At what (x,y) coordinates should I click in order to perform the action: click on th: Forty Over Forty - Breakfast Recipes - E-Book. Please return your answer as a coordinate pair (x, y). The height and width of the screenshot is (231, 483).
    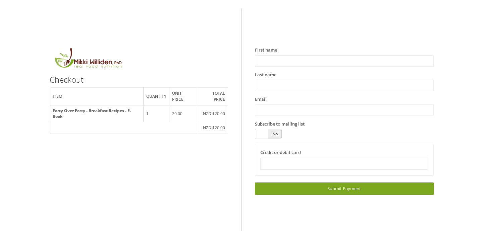
    Looking at the image, I should click on (97, 114).